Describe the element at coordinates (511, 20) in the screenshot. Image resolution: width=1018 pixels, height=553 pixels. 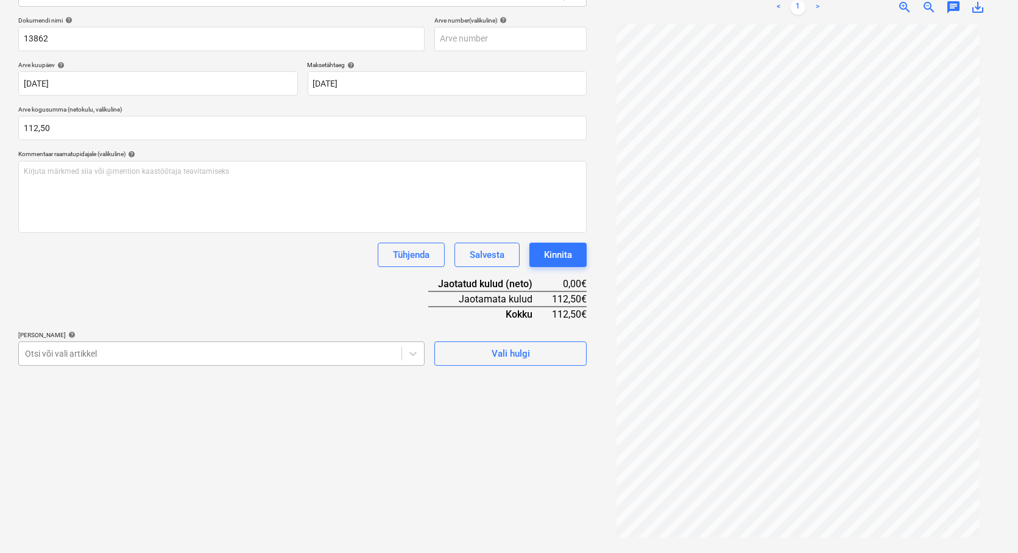
I see `div: Arve number (valikuline)` at that location.